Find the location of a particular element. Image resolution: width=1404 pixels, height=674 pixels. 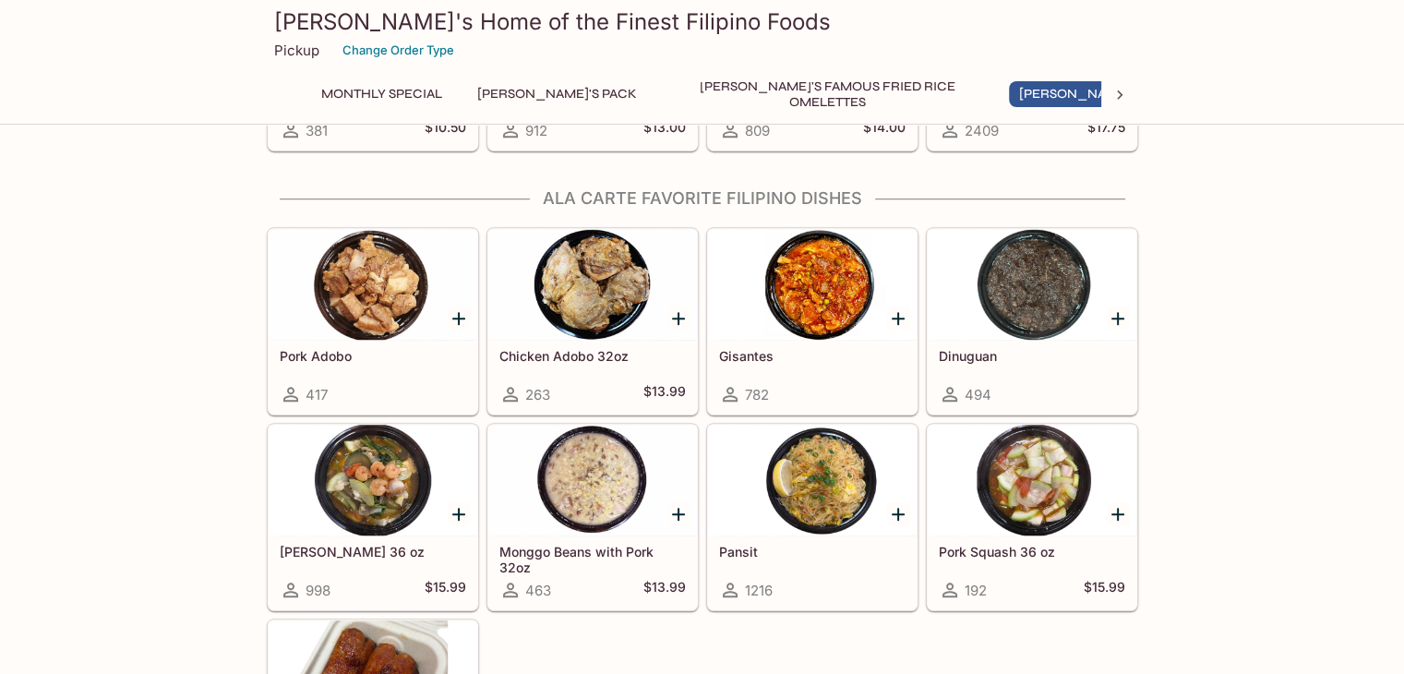

button: Monthly Special is located at coordinates (381, 94).